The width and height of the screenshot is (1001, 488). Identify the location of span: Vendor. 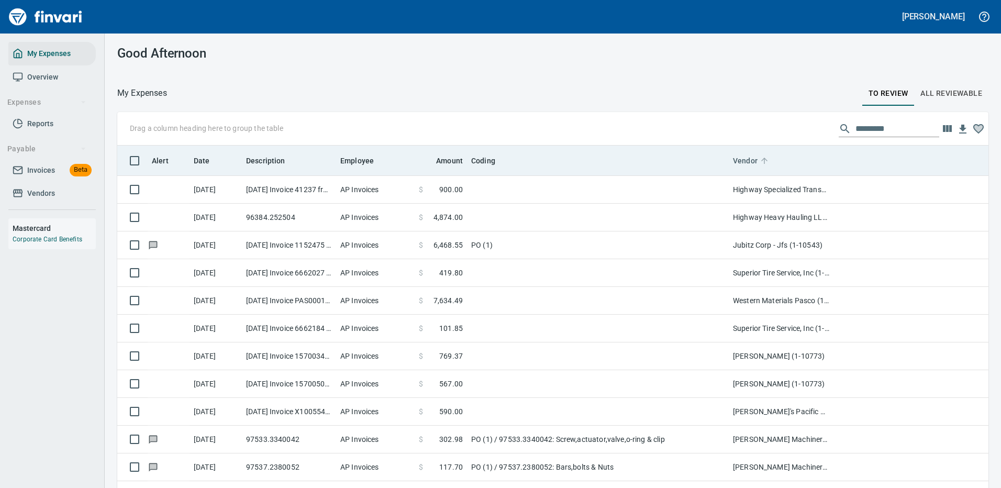
(752, 161).